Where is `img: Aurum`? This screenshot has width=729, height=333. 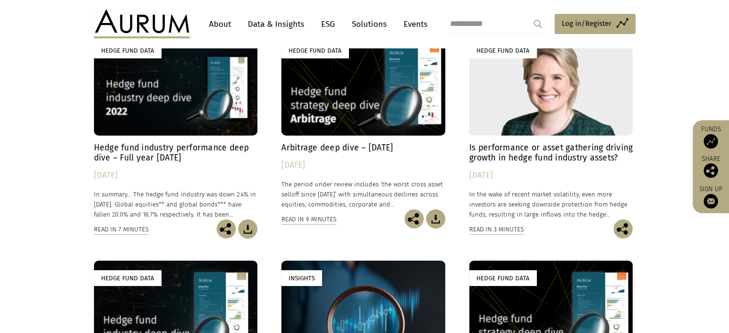
img: Aurum is located at coordinates (142, 24).